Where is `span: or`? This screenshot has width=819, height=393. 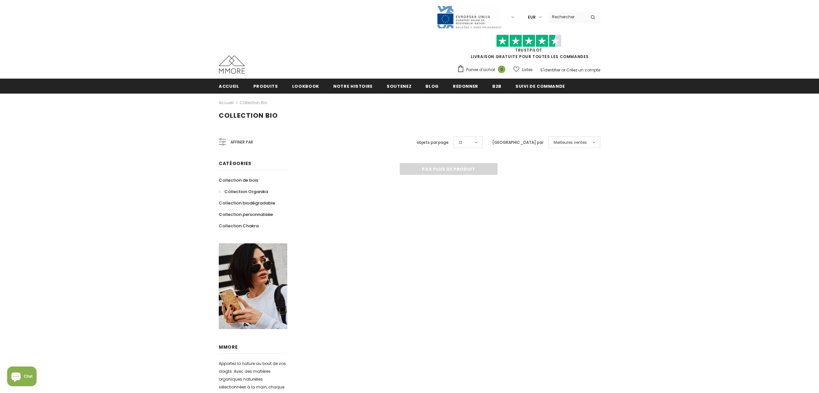 span: or is located at coordinates (564, 70).